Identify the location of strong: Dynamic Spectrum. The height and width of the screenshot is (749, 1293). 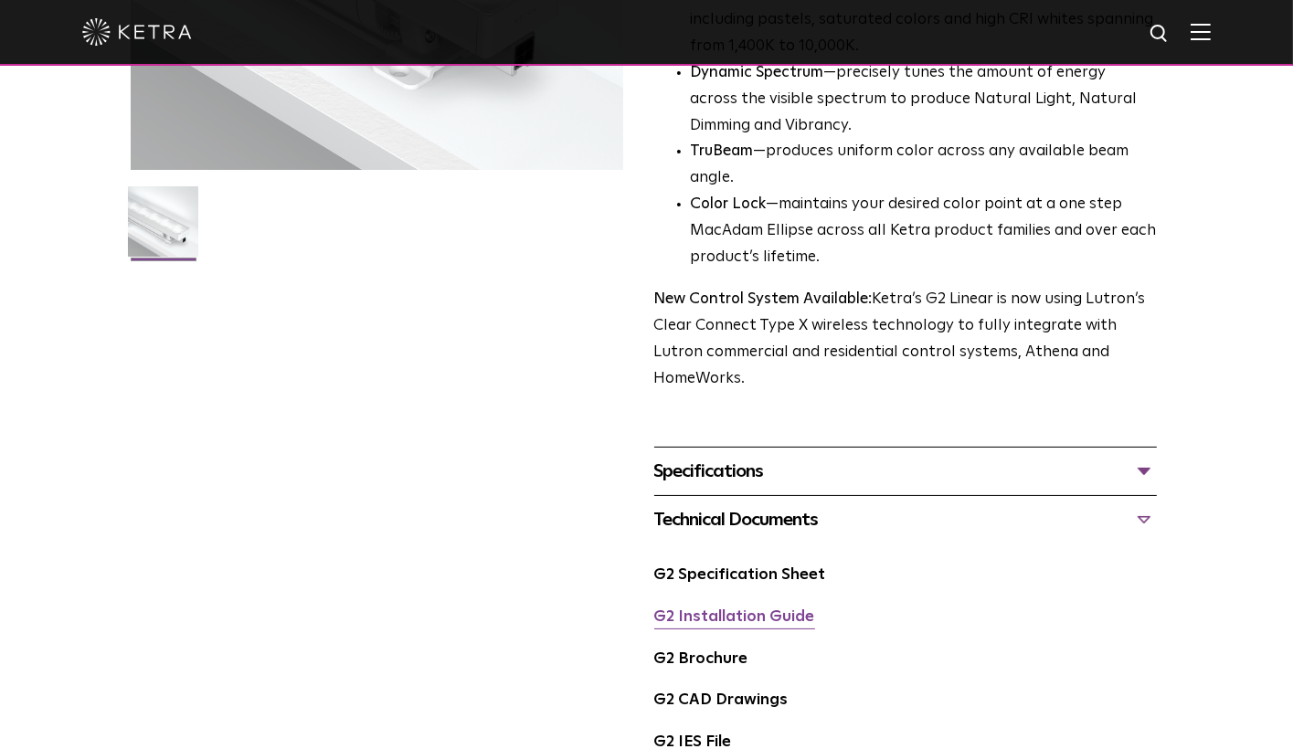
(757, 72).